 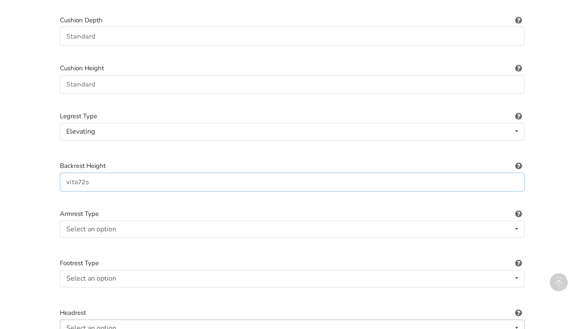 I want to click on label: Armrest Type, so click(x=292, y=213).